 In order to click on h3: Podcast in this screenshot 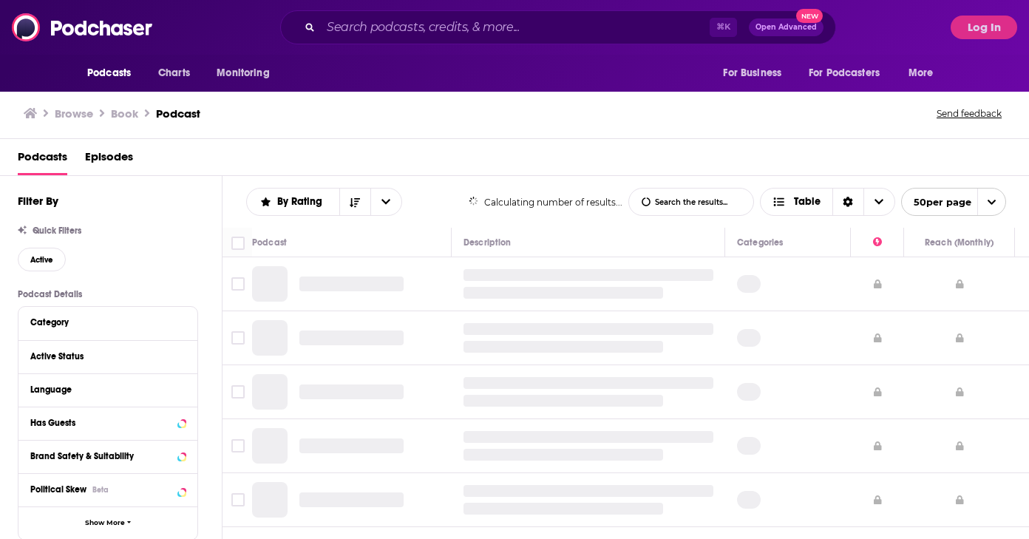, I will do `click(178, 113)`.